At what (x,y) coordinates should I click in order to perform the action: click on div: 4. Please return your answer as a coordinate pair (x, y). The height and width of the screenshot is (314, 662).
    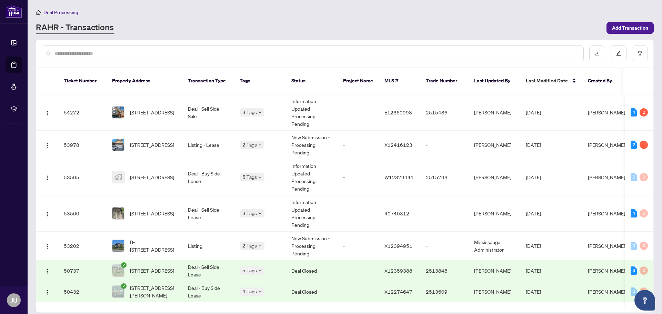
    Looking at the image, I should click on (634, 112).